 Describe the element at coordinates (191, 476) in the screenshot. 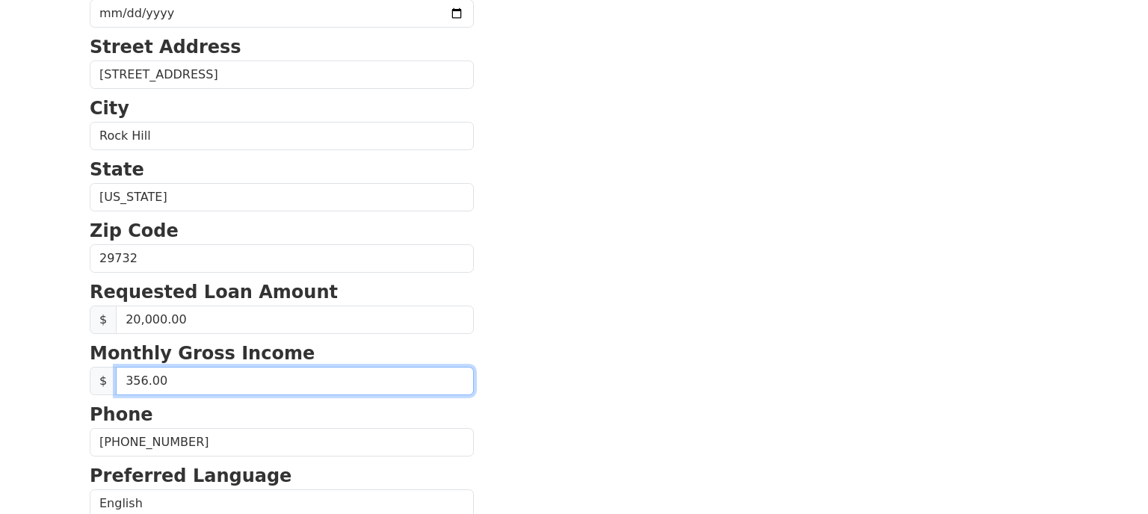

I see `strong: Preferred Language` at that location.